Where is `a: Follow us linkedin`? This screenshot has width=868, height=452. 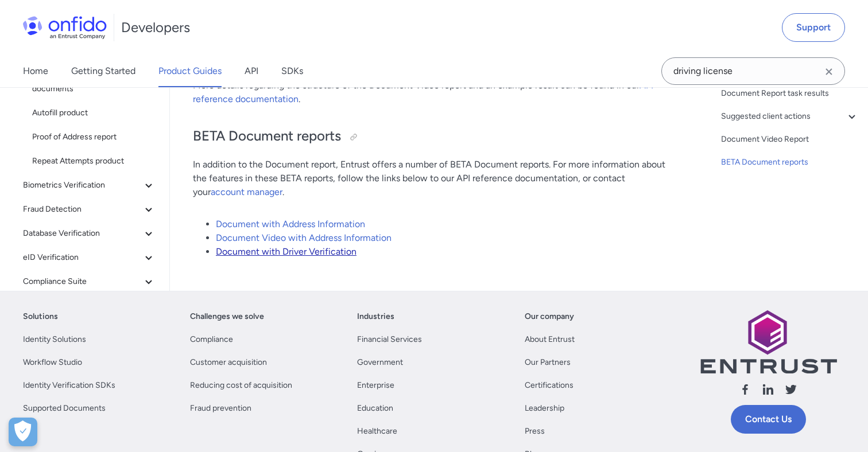
a: Follow us linkedin is located at coordinates (768, 392).